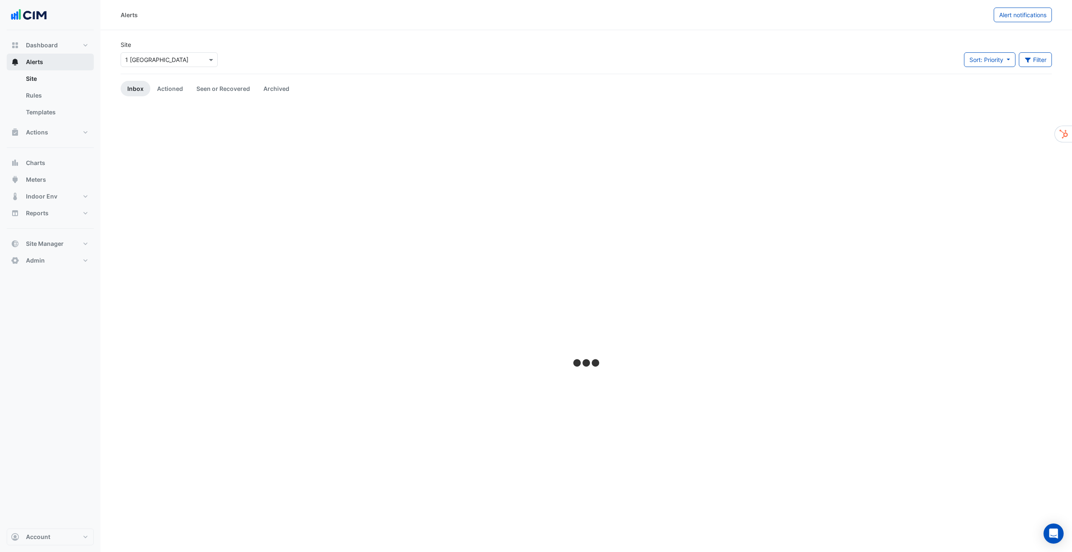 This screenshot has height=552, width=1072. Describe the element at coordinates (1022, 15) in the screenshot. I see `button: Alert notifications` at that location.